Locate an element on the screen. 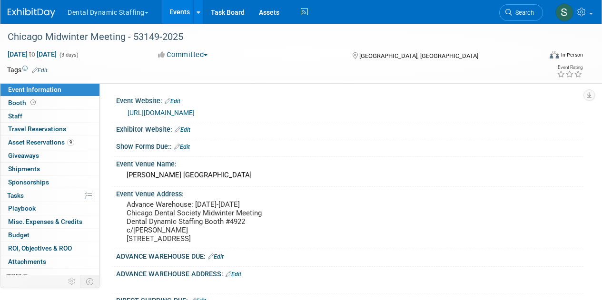  div: Event Rating is located at coordinates (570, 68).